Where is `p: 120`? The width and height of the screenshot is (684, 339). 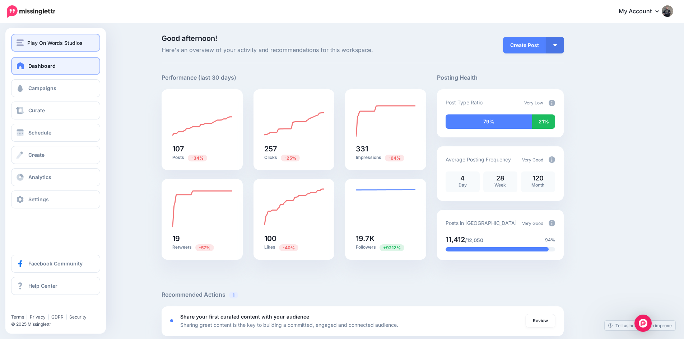 p: 120 is located at coordinates (538, 179).